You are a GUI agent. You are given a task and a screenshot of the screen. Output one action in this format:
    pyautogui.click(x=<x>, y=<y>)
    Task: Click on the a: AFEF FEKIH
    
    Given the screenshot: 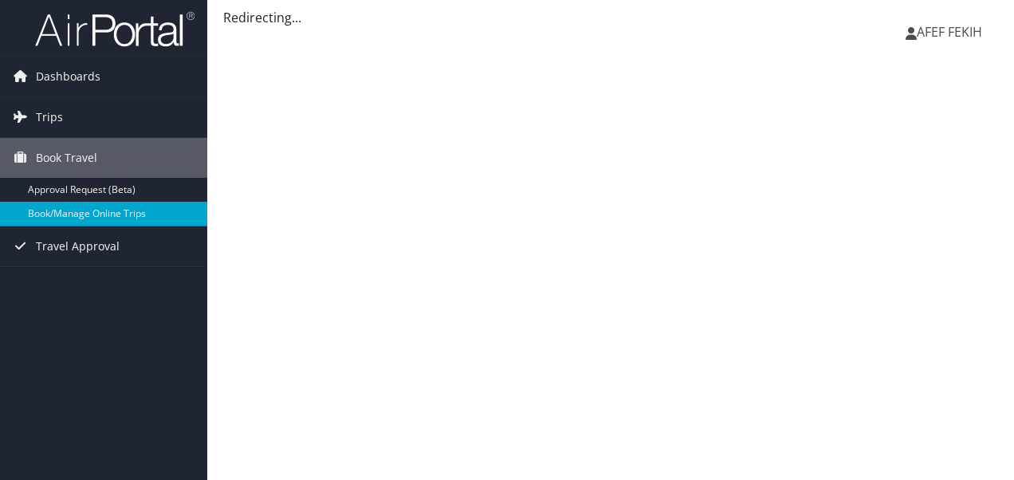 What is the action you would take?
    pyautogui.click(x=952, y=32)
    